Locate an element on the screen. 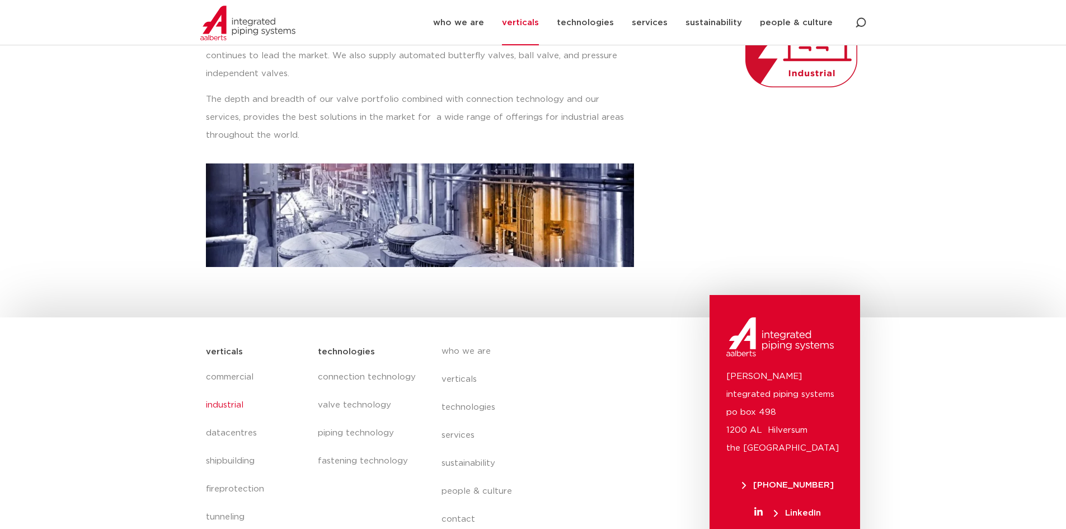 This screenshot has width=1066, height=529. a: valve technology is located at coordinates (368, 405).